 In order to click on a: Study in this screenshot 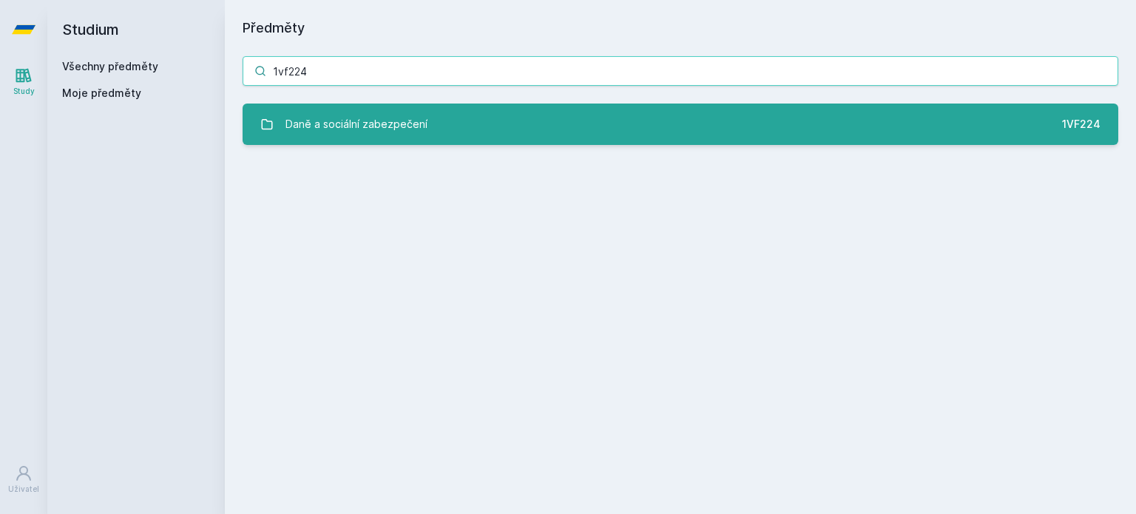, I will do `click(24, 81)`.